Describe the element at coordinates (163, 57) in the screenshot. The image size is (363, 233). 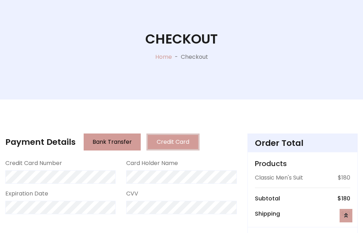
I see `a: Home` at that location.